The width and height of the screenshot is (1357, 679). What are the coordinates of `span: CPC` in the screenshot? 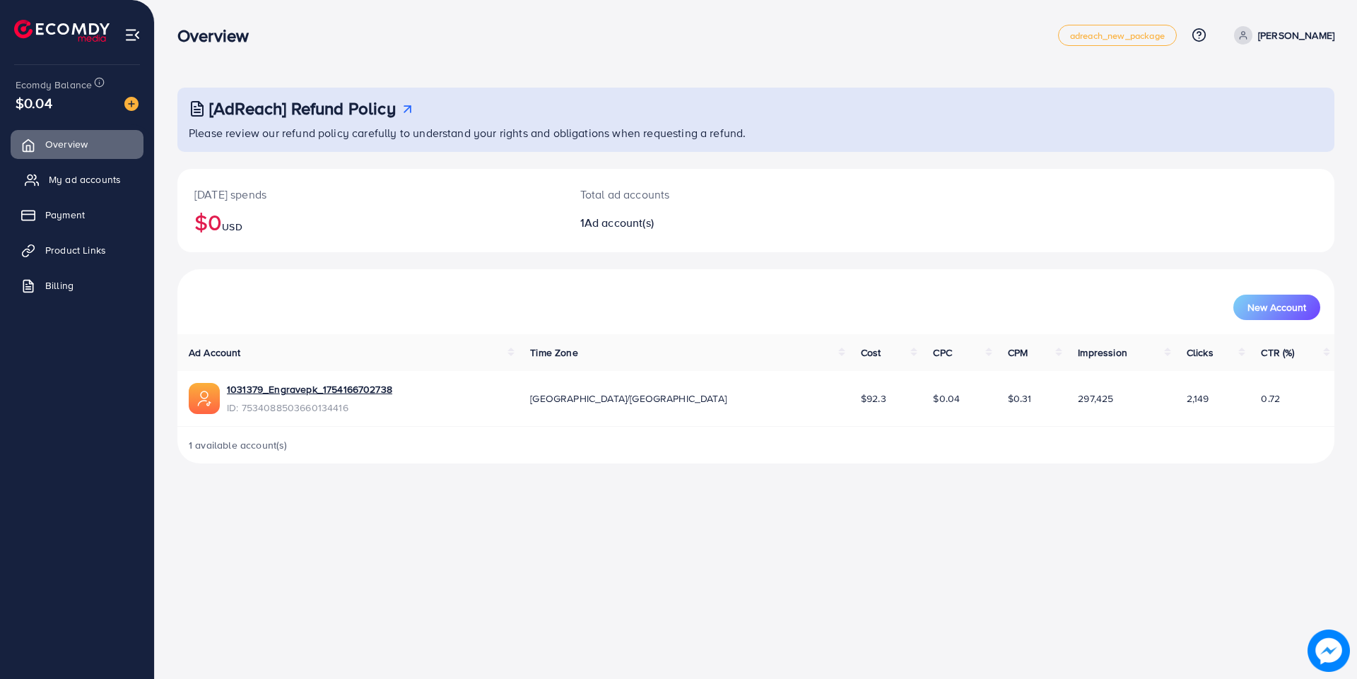 It's located at (942, 353).